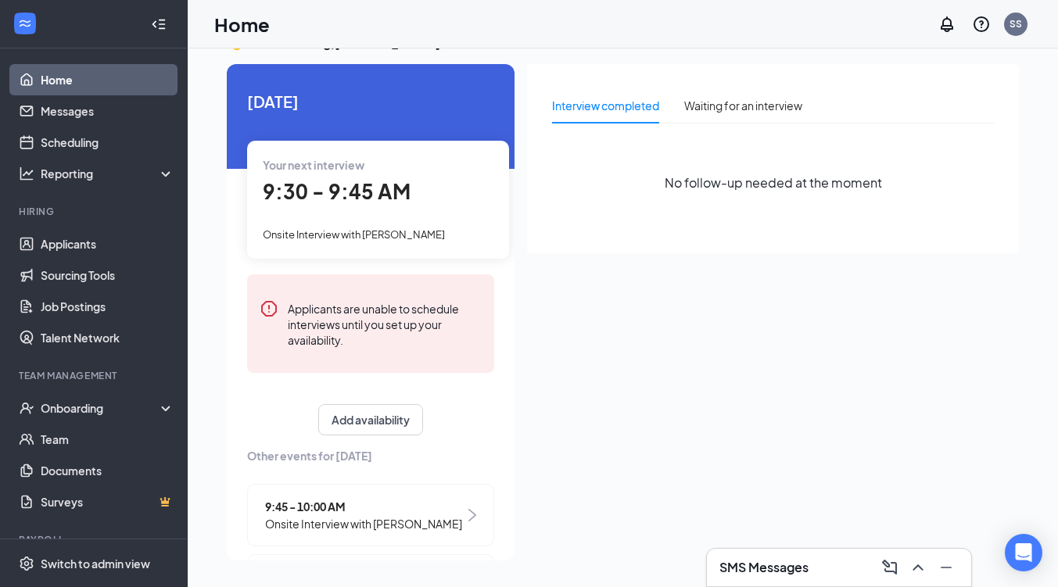 This screenshot has width=1058, height=587. What do you see at coordinates (95, 539) in the screenshot?
I see `div: Payroll` at bounding box center [95, 539].